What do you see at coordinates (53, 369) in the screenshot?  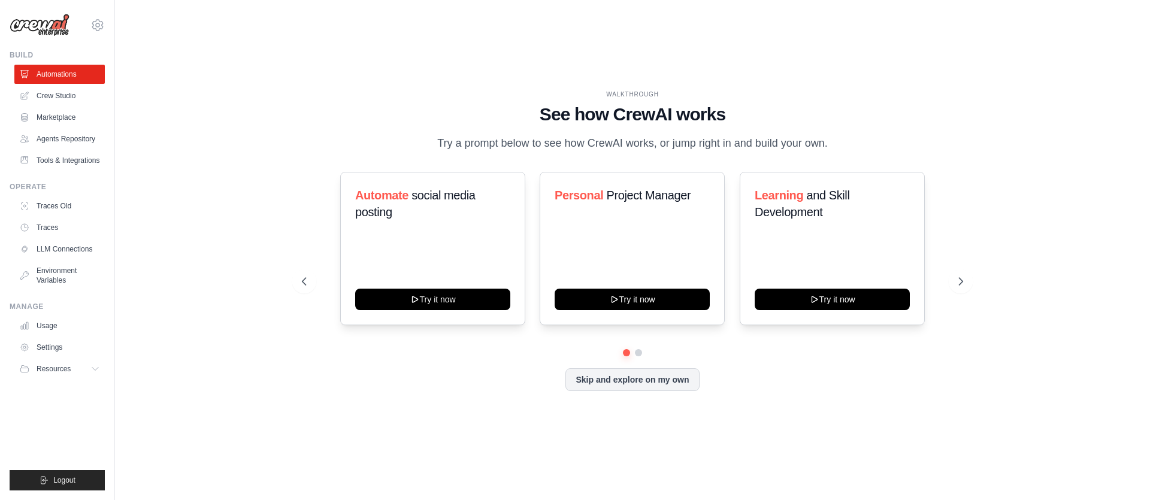 I see `span: Resources` at bounding box center [53, 369].